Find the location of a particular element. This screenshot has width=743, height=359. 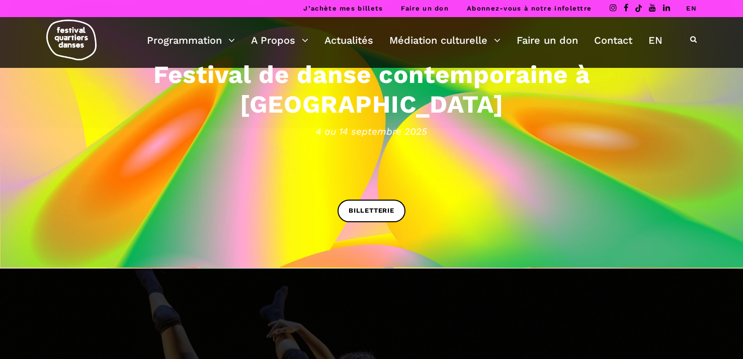

span: 4 au 14 septembre 2025 is located at coordinates (372, 131).